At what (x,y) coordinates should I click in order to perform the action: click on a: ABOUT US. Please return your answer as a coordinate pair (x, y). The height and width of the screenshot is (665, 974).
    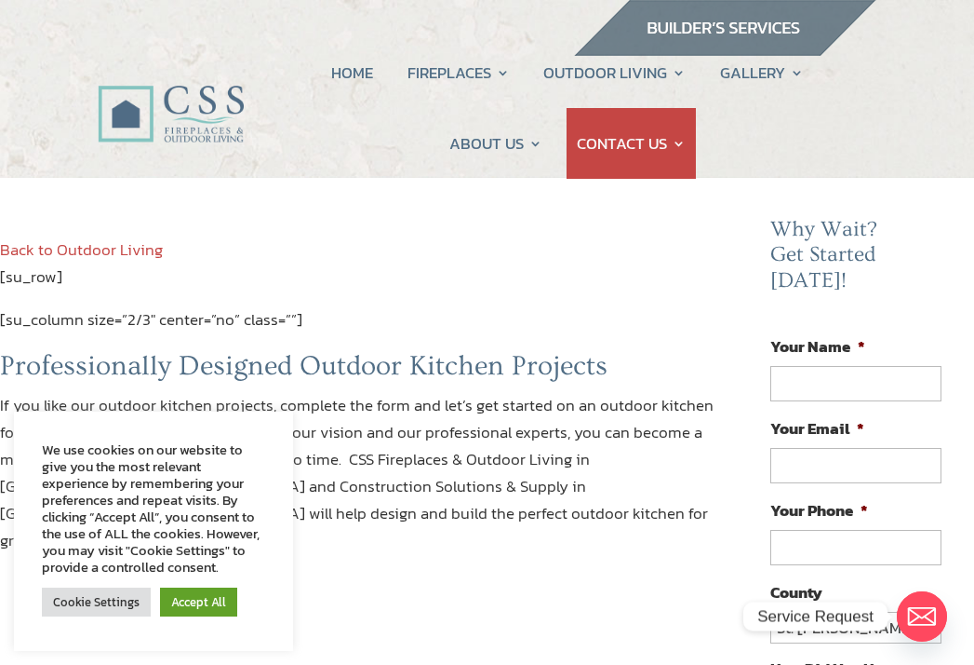
    Looking at the image, I should click on (496, 143).